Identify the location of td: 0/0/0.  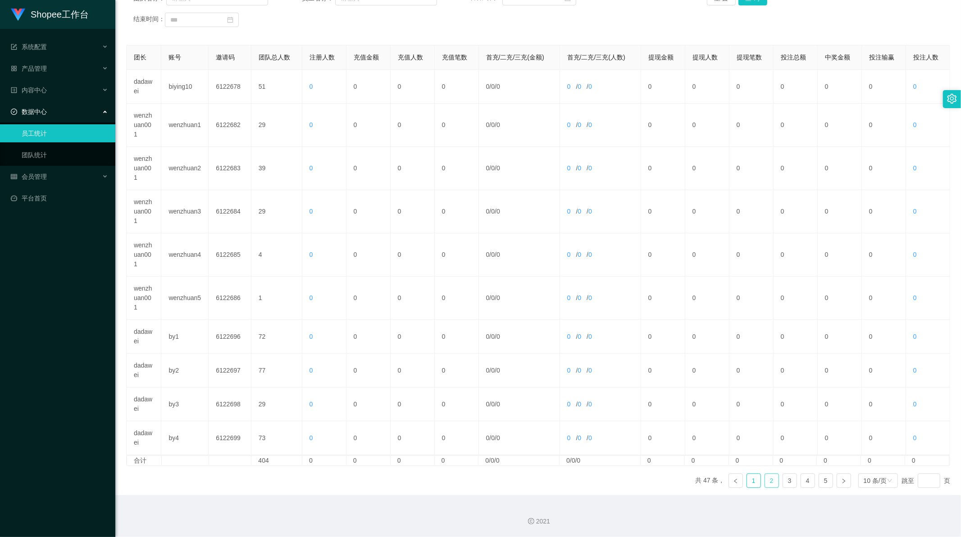
(600, 460).